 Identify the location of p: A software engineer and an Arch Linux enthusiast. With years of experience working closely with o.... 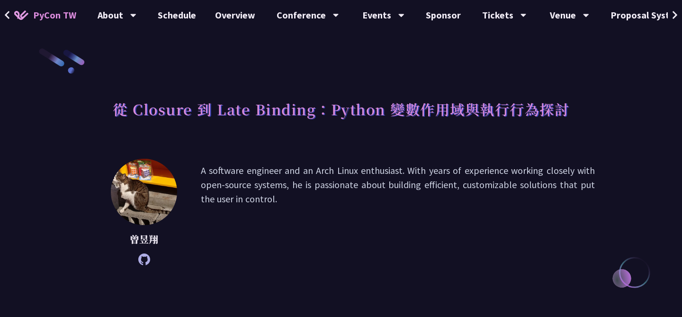
(398, 212).